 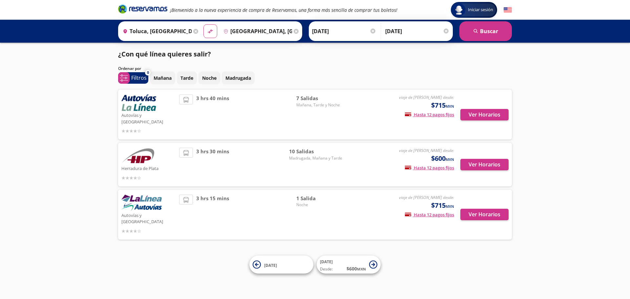 What do you see at coordinates (418, 31) in the screenshot?
I see `input: Opcional` at bounding box center [418, 31].